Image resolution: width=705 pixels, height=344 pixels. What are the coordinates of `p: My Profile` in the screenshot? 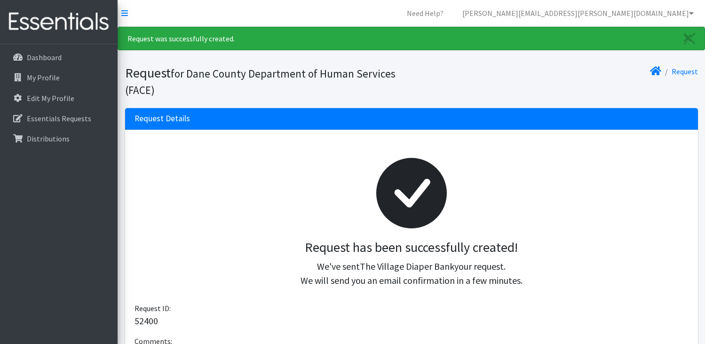 It's located at (43, 78).